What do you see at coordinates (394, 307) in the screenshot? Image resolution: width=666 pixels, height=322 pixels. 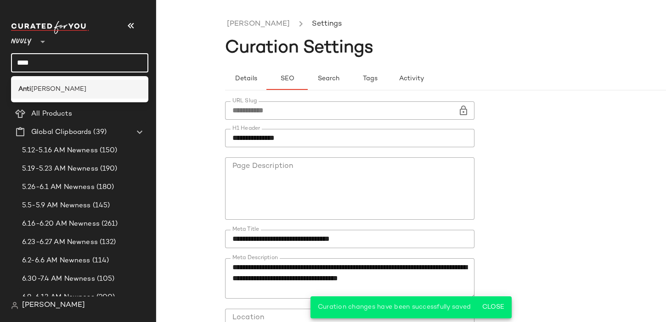 I see `span: Curation changes have been successfully saved` at bounding box center [394, 307].